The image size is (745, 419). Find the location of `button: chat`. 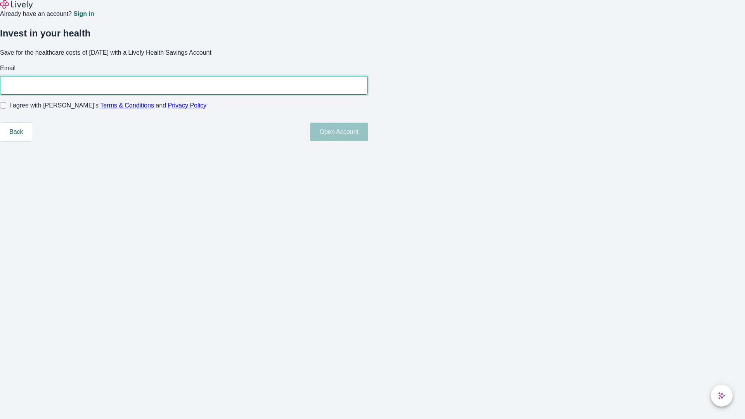

button: chat is located at coordinates (722, 396).